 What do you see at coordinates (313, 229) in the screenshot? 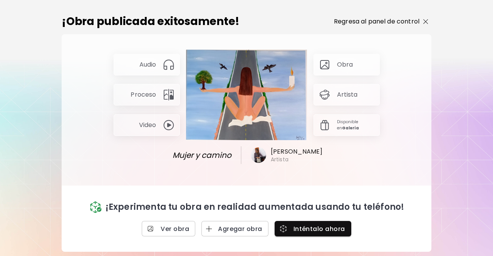
I see `span: Inténtalo ahora` at bounding box center [313, 229].